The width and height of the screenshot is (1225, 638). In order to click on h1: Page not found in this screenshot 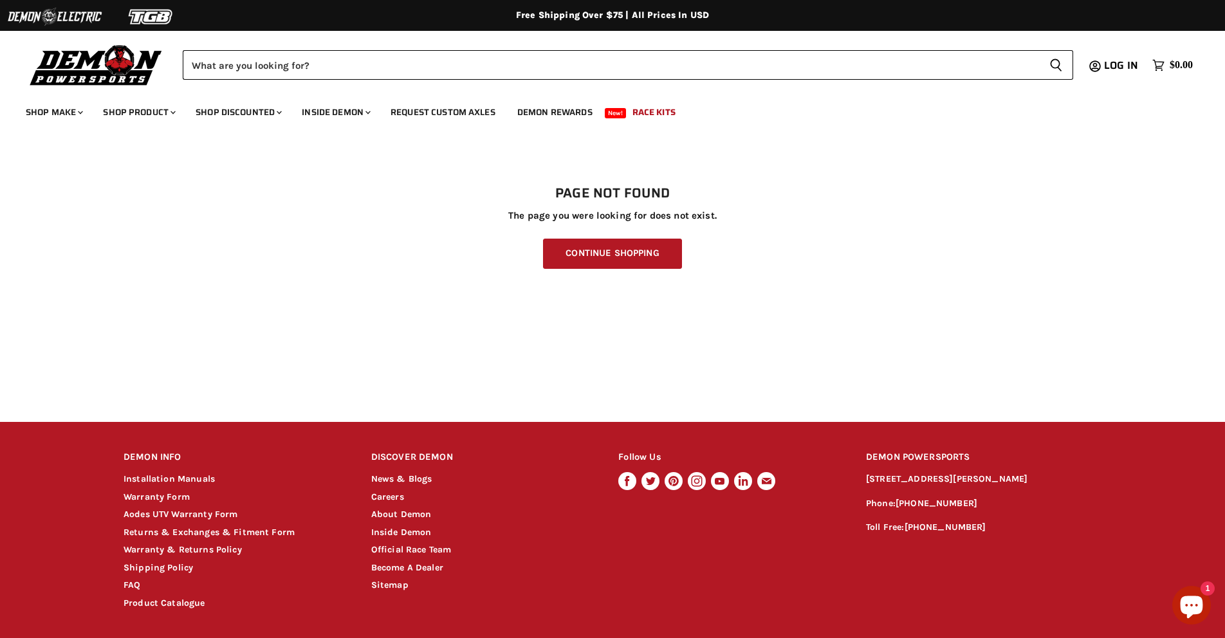, I will do `click(613, 194)`.